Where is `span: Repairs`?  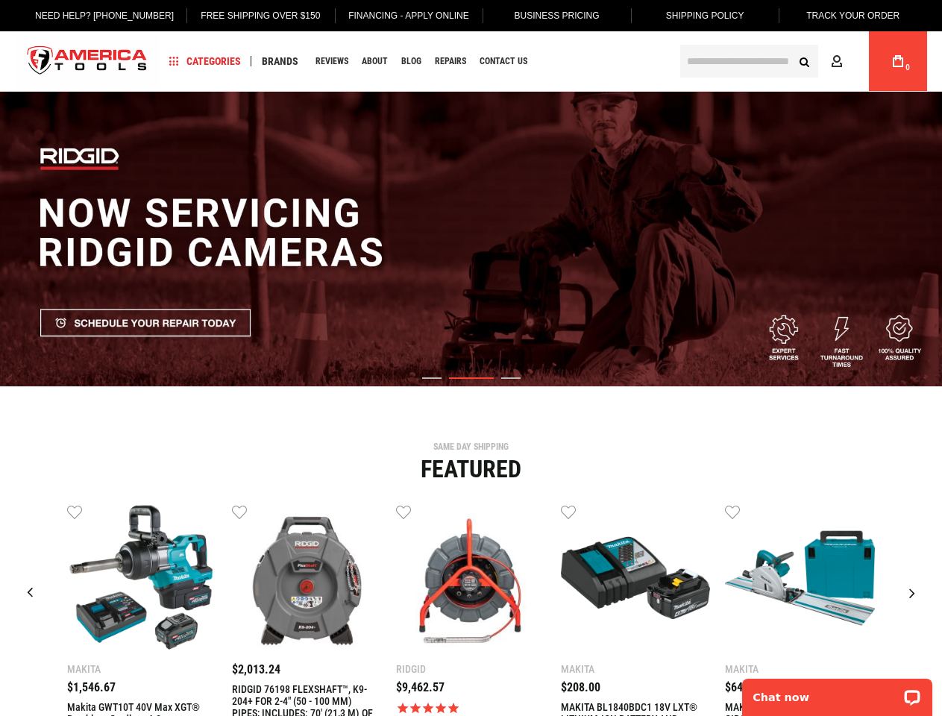
span: Repairs is located at coordinates (450, 61).